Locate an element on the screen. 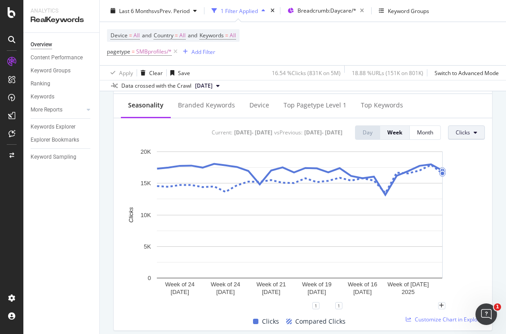  button: Month is located at coordinates (425, 132).